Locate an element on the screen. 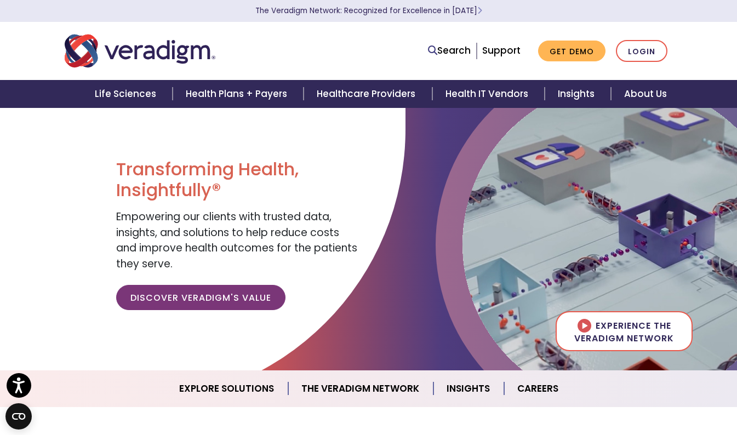  img: Veradigm logo is located at coordinates (140, 51).